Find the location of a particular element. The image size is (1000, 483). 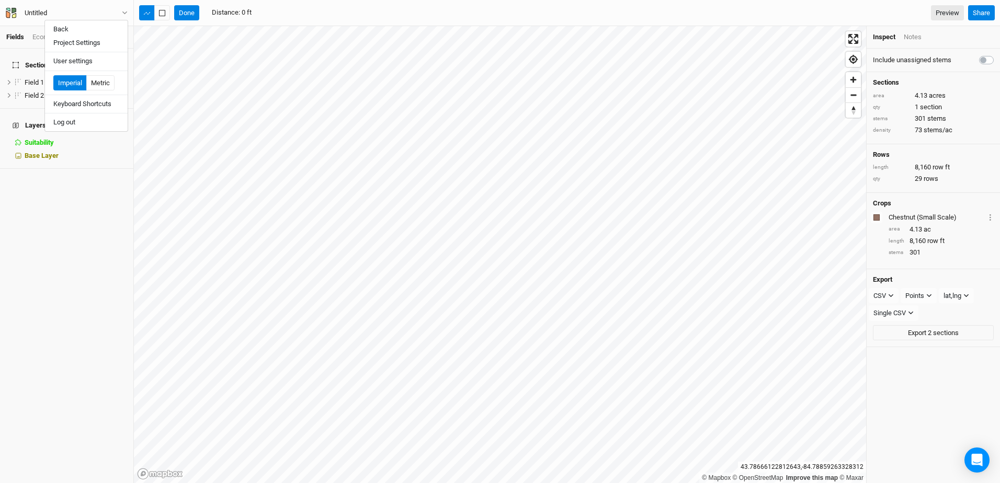

button: Done is located at coordinates (187, 13).